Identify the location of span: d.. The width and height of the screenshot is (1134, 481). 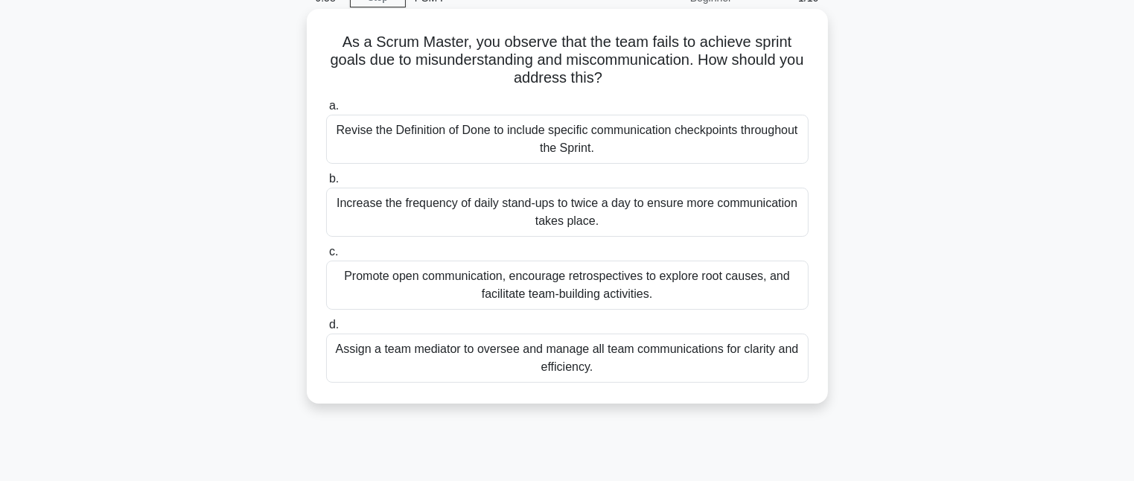
(333, 324).